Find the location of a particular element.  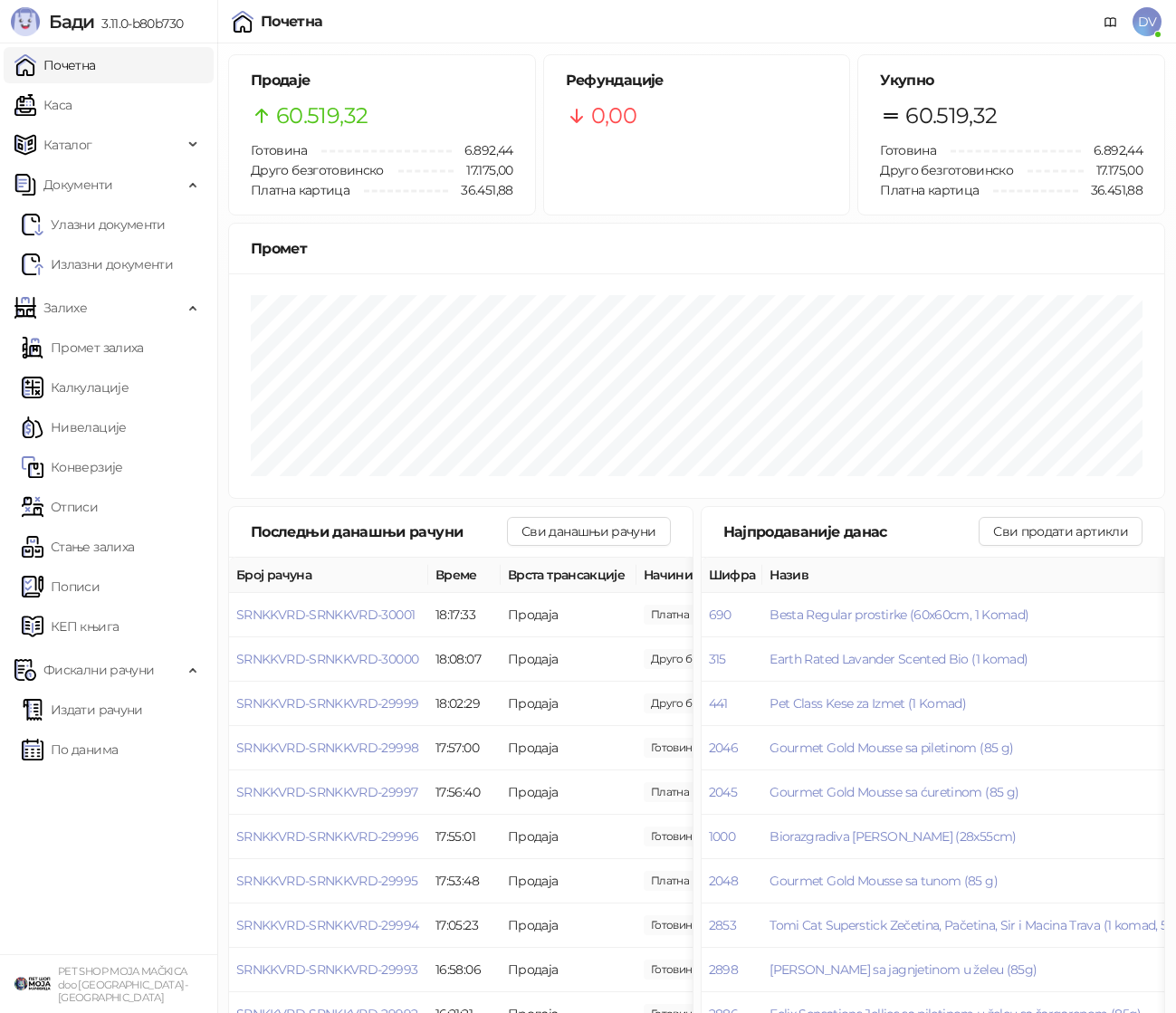

a: Пописи is located at coordinates (61, 587).